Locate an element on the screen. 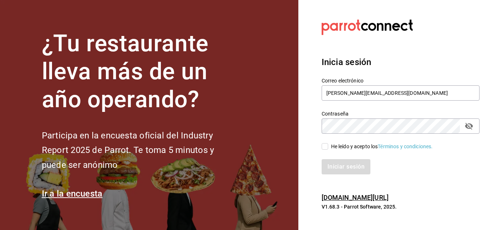  button: passwordField is located at coordinates (469, 126).